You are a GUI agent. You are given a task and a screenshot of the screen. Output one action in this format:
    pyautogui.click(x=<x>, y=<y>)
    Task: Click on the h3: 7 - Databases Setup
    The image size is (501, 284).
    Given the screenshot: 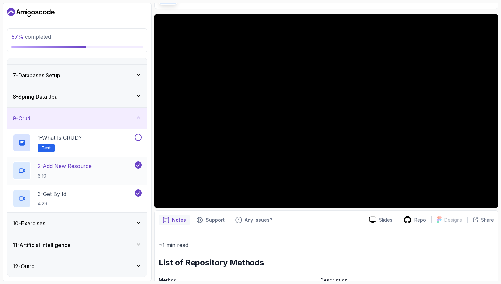 What is the action you would take?
    pyautogui.click(x=36, y=75)
    